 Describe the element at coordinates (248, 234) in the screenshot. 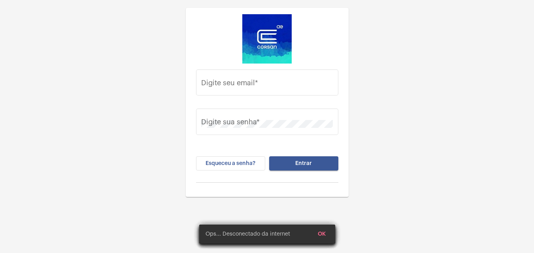

I see `span: Ops... Desconectado da internet` at that location.